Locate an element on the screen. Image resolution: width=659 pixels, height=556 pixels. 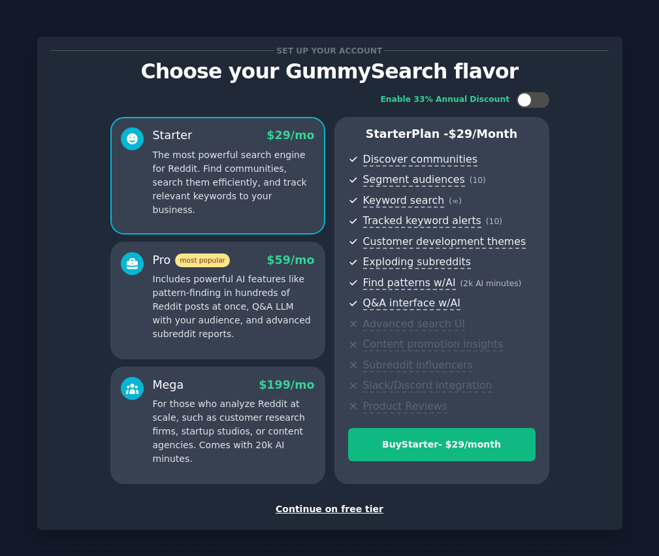
span: ( 2k AI minutes ) is located at coordinates (491, 283).